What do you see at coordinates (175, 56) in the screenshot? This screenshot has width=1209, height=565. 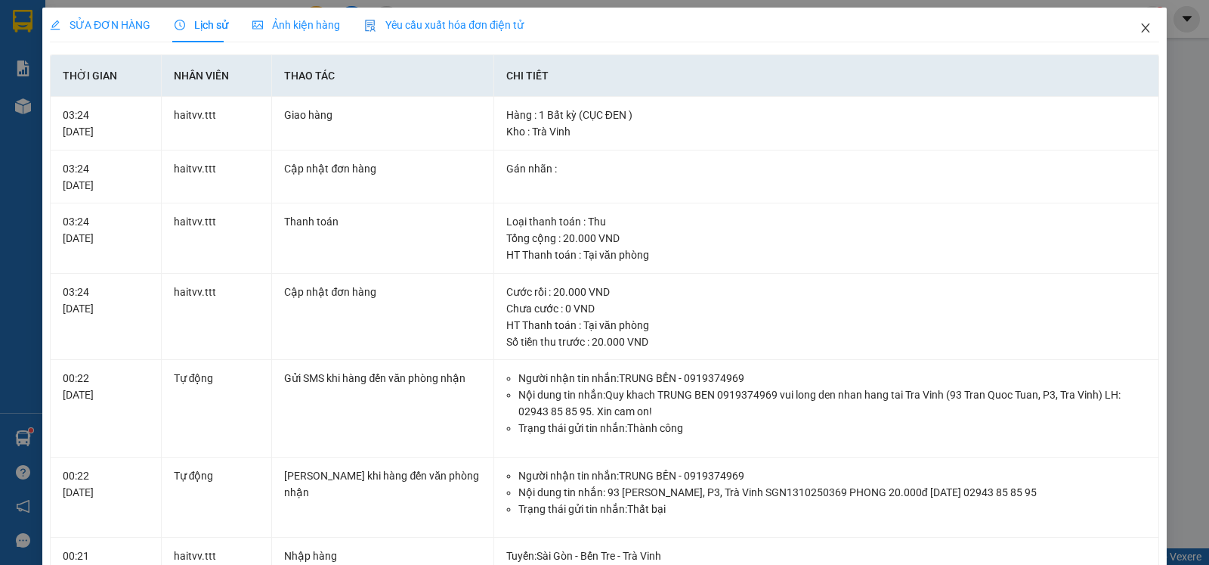 I see `div: XUYẾN` at bounding box center [175, 56].